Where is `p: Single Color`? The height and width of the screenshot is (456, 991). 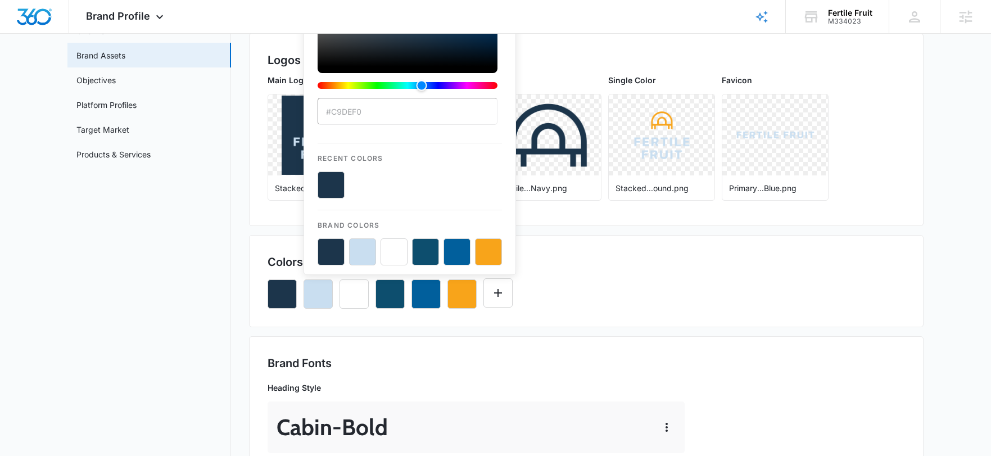
p: Single Color is located at coordinates (662, 80).